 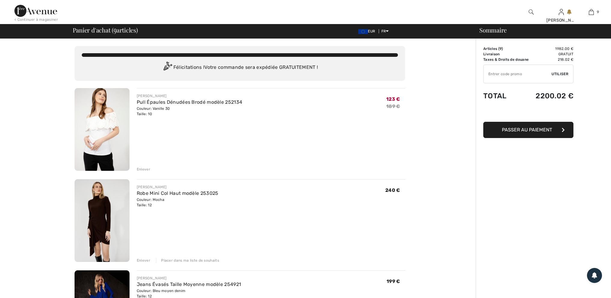 I want to click on s: 189 €, so click(x=393, y=106).